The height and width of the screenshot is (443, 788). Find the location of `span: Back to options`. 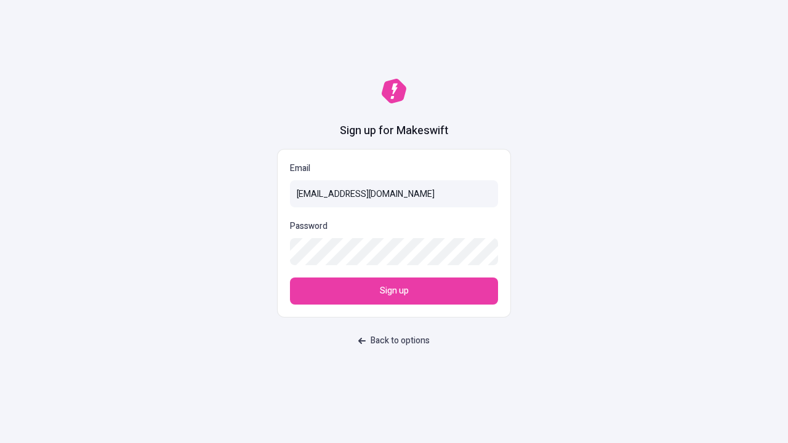

span: Back to options is located at coordinates (400, 341).